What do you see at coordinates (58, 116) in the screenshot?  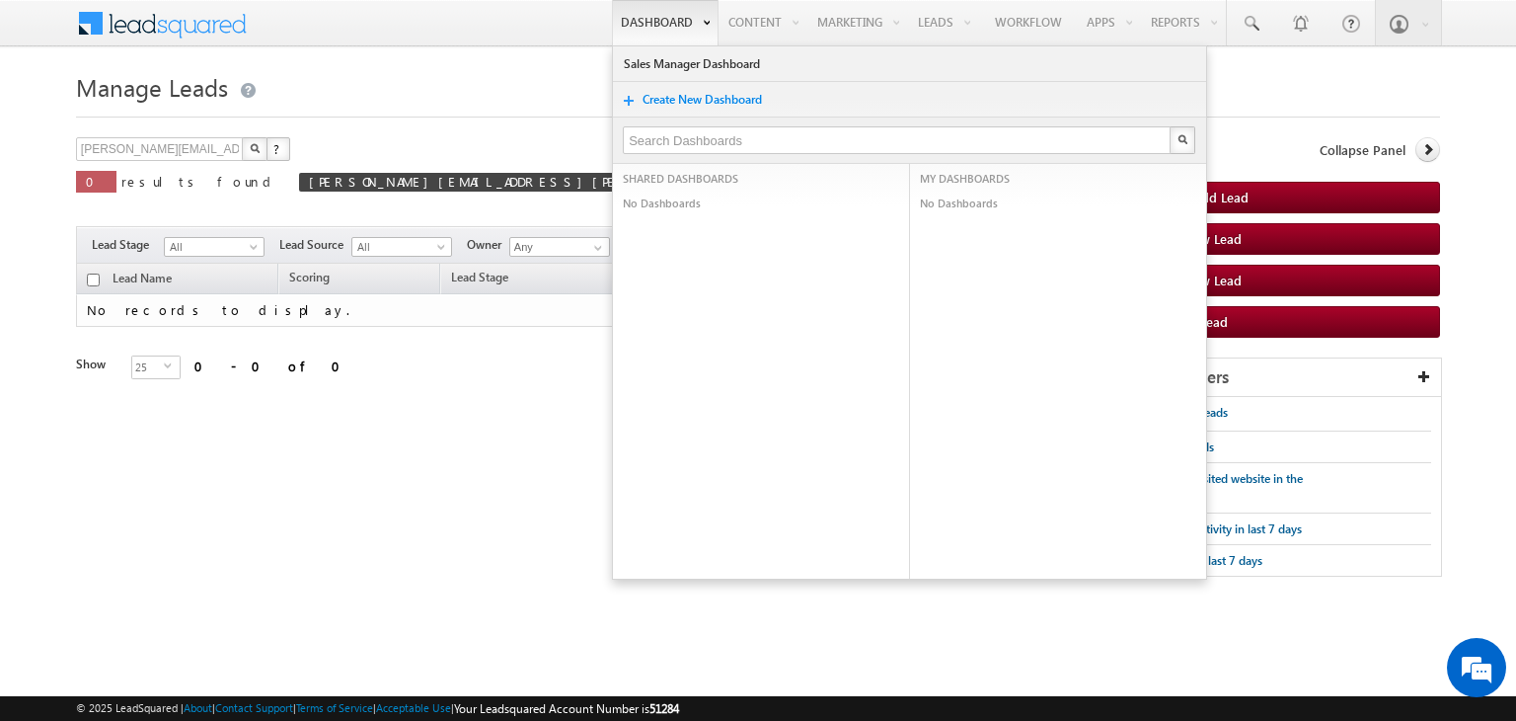 I see `img: d_60004797649_company_0_60004797649` at bounding box center [58, 116].